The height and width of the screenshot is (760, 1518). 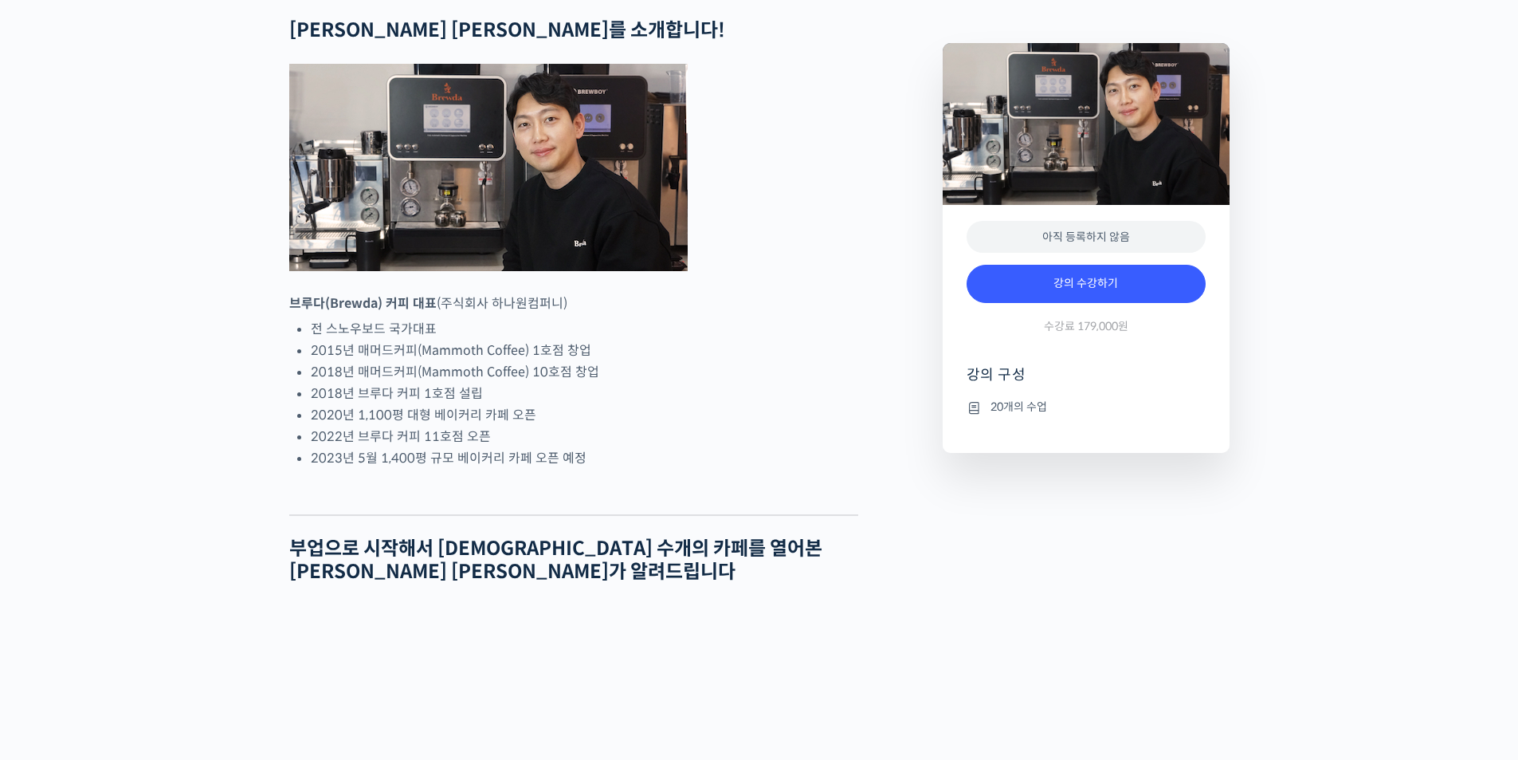 I want to click on li: 20개의 수업, so click(x=1086, y=407).